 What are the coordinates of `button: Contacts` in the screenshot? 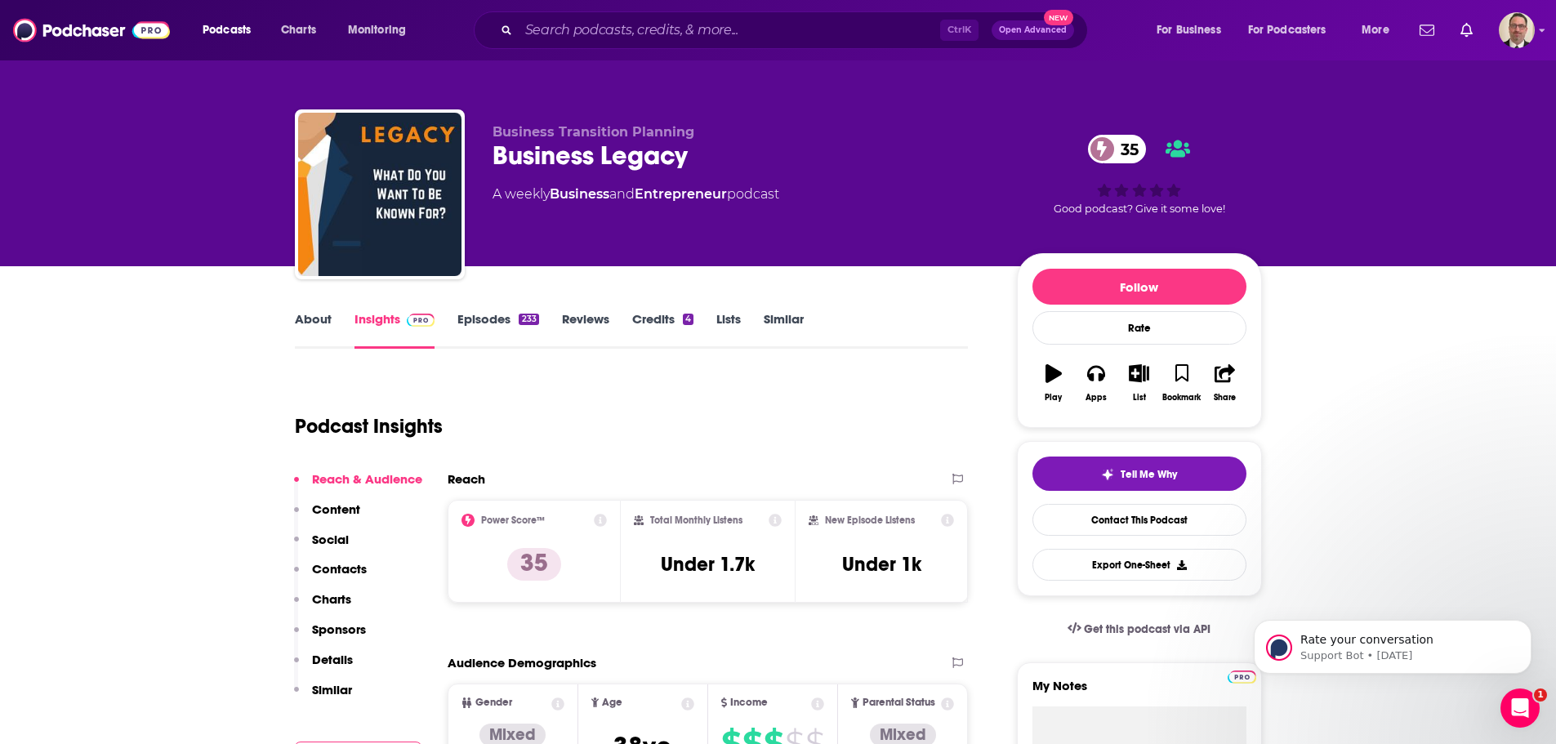 It's located at (330, 576).